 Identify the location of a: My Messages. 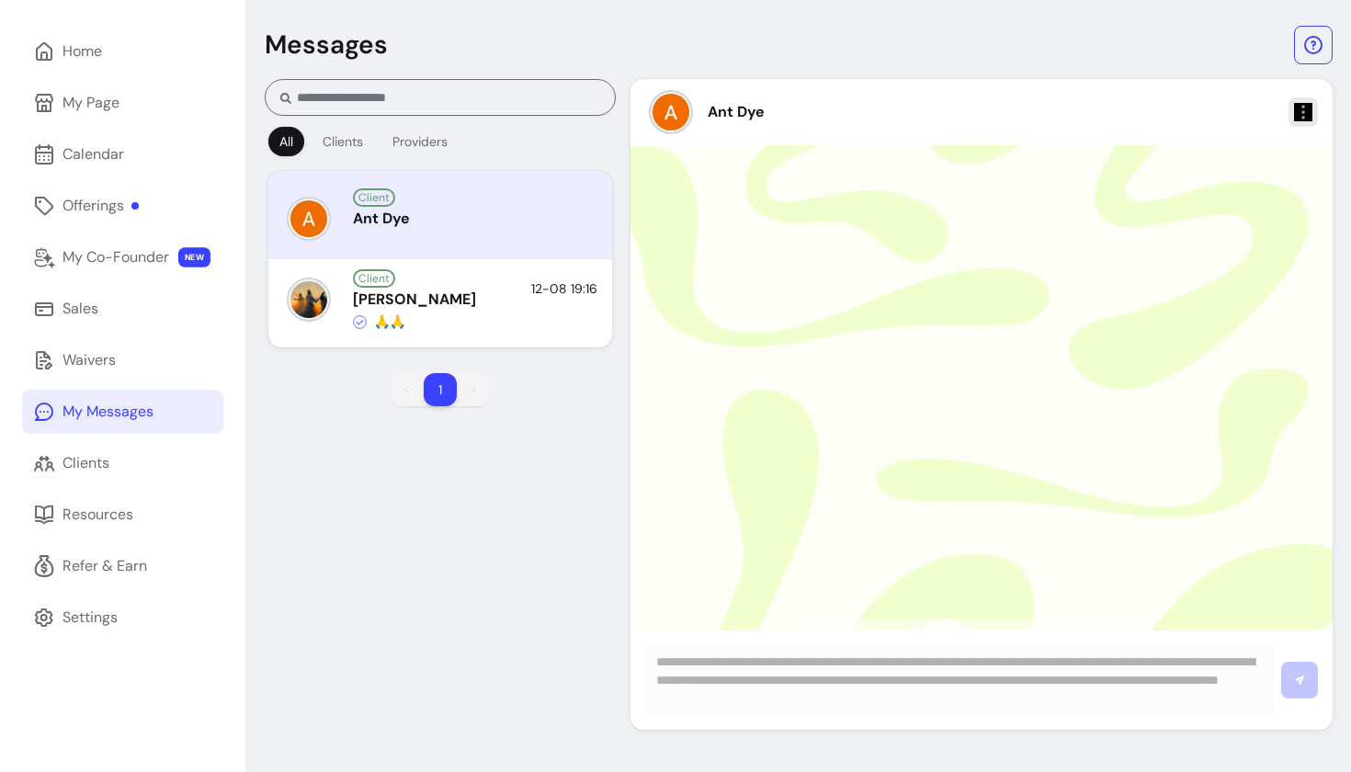
(122, 412).